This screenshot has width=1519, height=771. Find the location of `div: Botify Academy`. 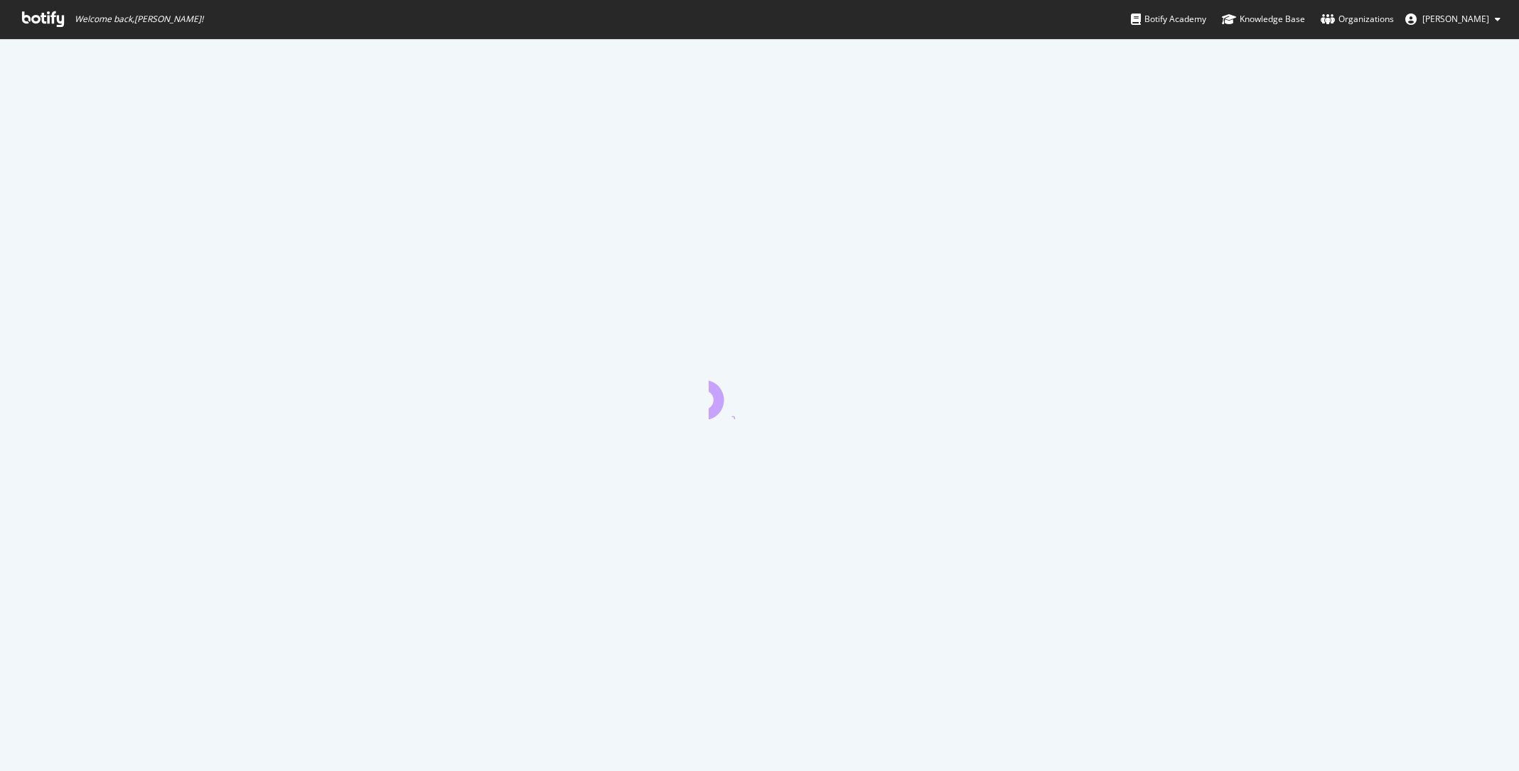

div: Botify Academy is located at coordinates (1169, 19).